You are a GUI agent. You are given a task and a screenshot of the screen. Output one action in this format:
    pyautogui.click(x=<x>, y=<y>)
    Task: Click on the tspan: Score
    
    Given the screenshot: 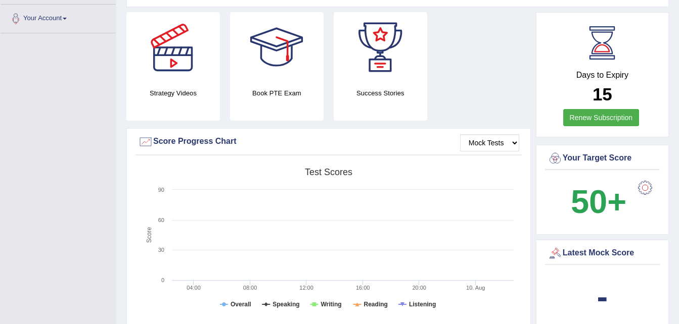 What is the action you would take?
    pyautogui.click(x=149, y=236)
    